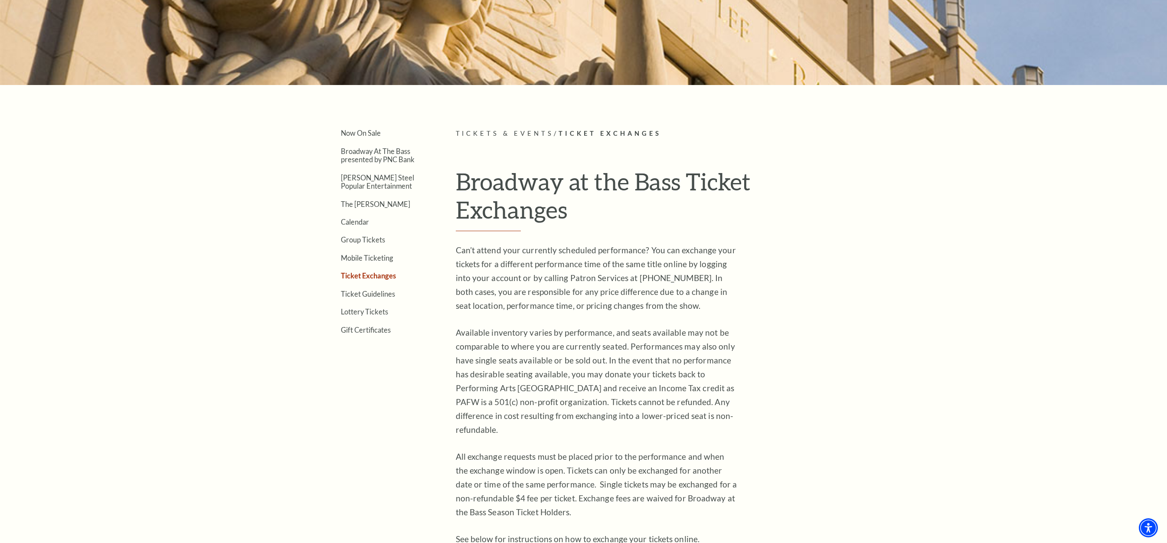 This screenshot has height=543, width=1167. What do you see at coordinates (366, 330) in the screenshot?
I see `a: Gift Certificates` at bounding box center [366, 330].